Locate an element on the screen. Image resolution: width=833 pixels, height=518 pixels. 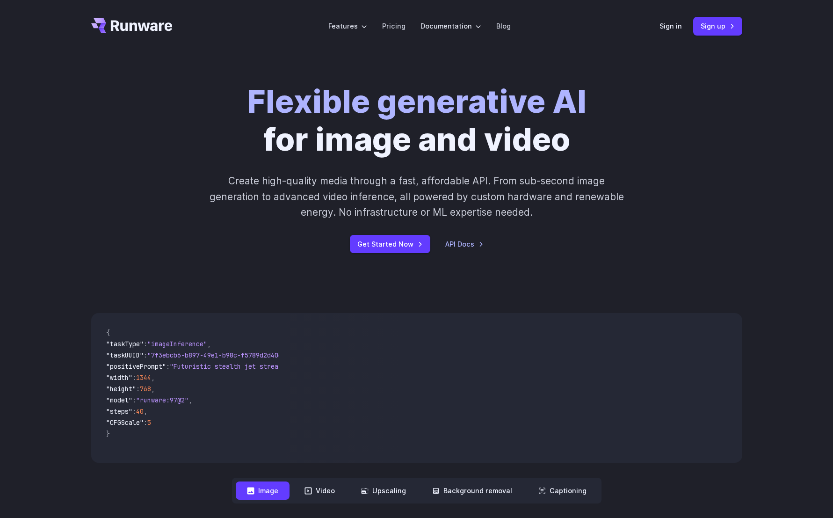
label: Documentation is located at coordinates (451, 26).